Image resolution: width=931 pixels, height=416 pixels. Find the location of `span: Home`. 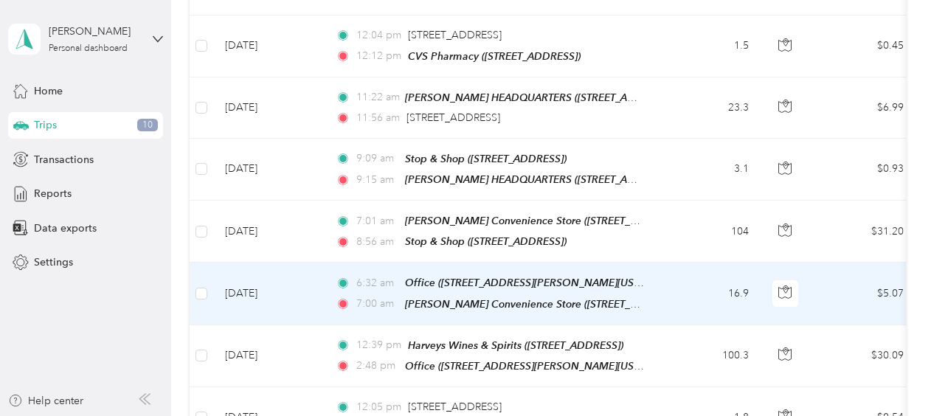

span: Home is located at coordinates (48, 91).